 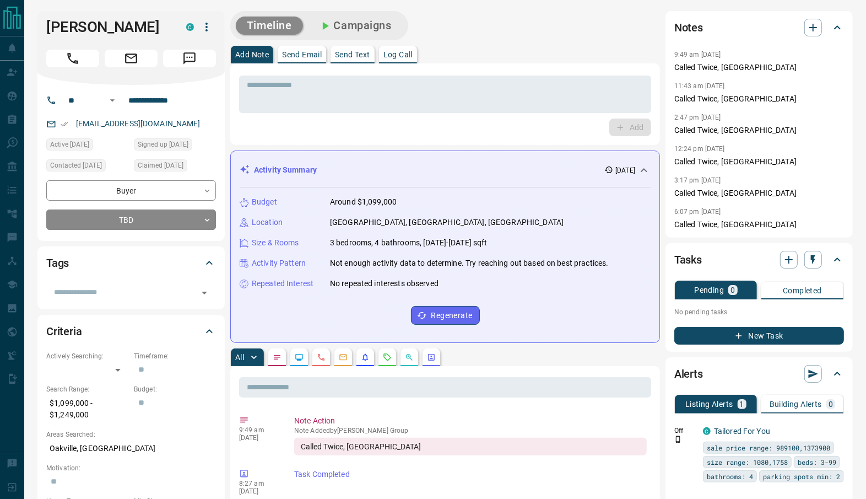 What do you see at coordinates (264, 202) in the screenshot?
I see `p: Budget` at bounding box center [264, 202].